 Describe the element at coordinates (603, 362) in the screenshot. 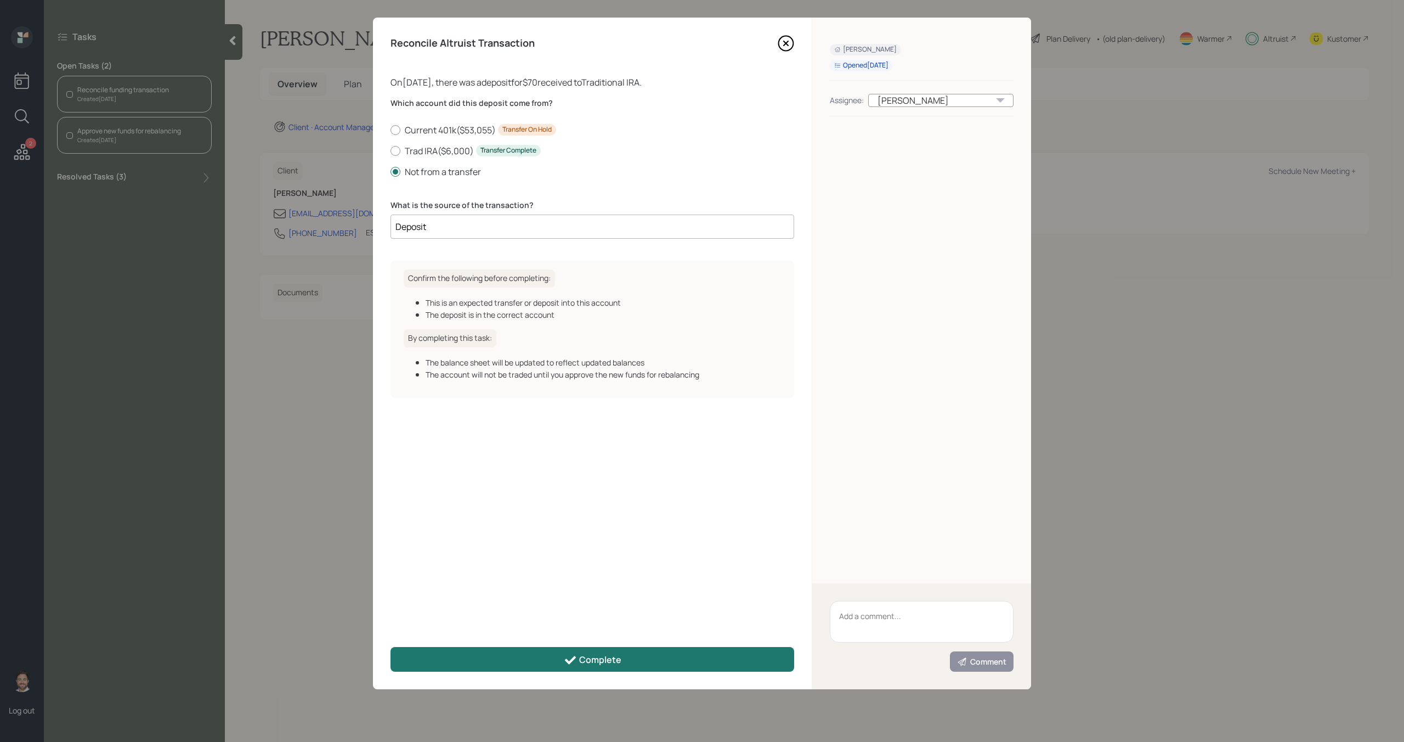

I see `div: The balance sheet will be updated to reflect updated balances` at that location.